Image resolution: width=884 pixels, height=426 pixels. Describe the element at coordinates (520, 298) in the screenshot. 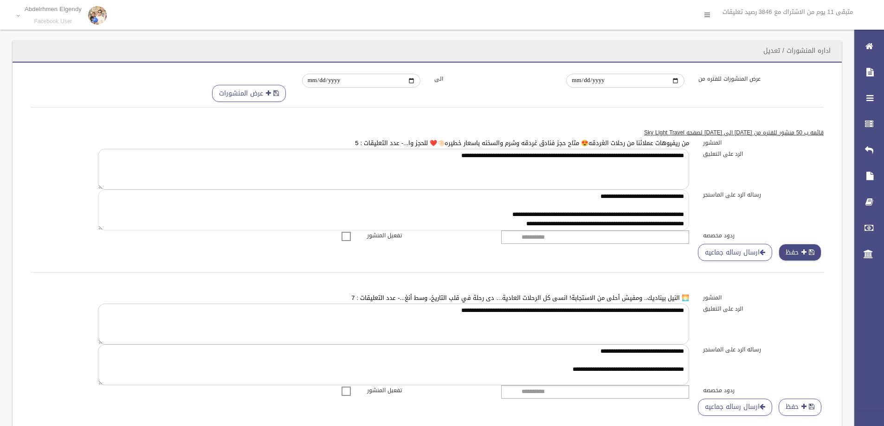

I see `lable: 🌅 النيل بيناديك.. ومفيش أحلى من الاستجابة! انسى كل الرحلات العادية… دى رحلة في قلب التاريخ، وسط أ...` at that location.